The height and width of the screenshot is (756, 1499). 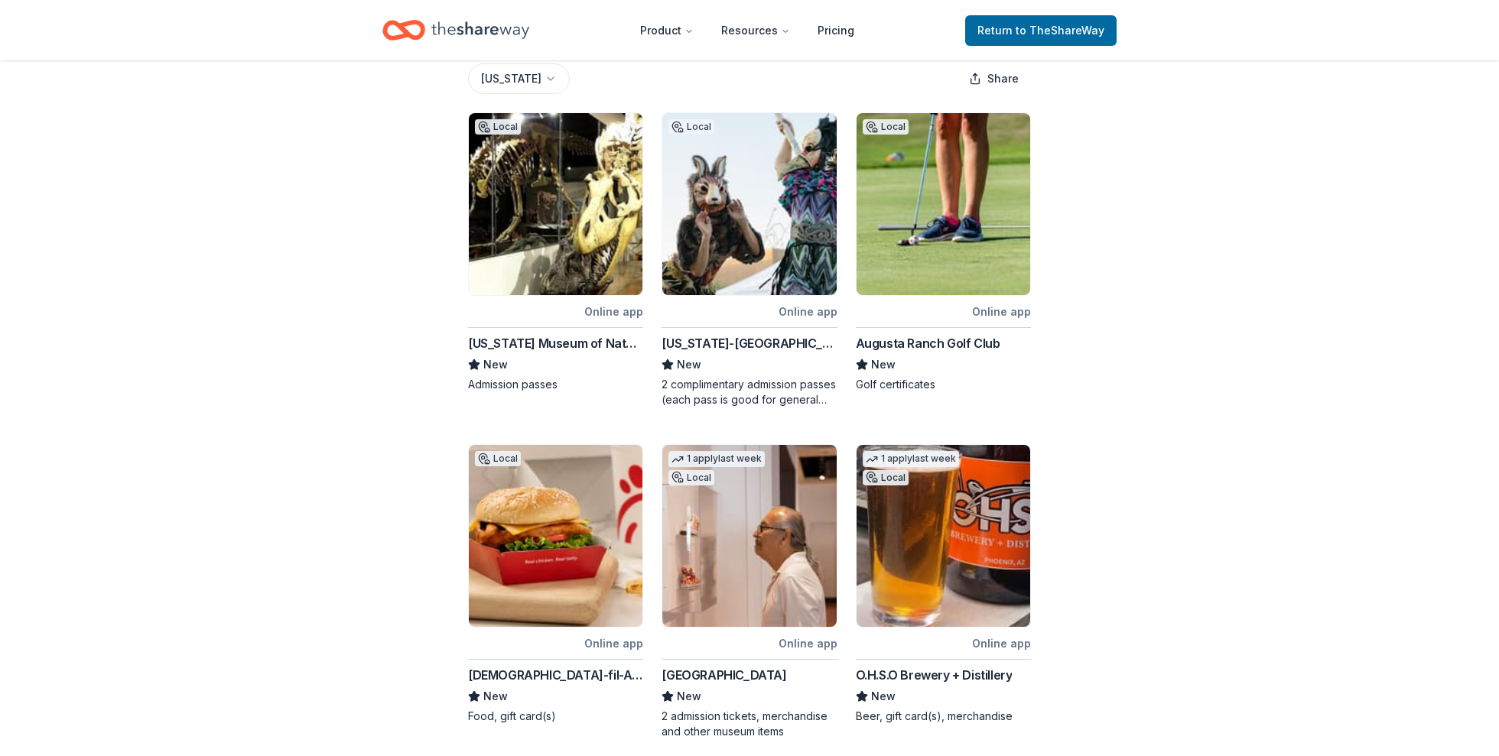 What do you see at coordinates (943, 584) in the screenshot?
I see `a: Image for O.H.S.O Brewery + Distillery1 applylast weekLocalOnline appO.H.S.O Brewery + Distillery...` at bounding box center [943, 584].